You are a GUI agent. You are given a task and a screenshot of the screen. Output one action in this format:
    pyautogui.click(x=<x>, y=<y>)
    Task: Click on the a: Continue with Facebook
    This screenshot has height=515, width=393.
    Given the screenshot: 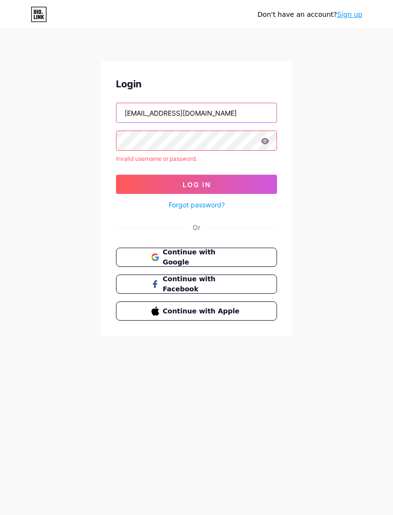 What is the action you would take?
    pyautogui.click(x=197, y=284)
    